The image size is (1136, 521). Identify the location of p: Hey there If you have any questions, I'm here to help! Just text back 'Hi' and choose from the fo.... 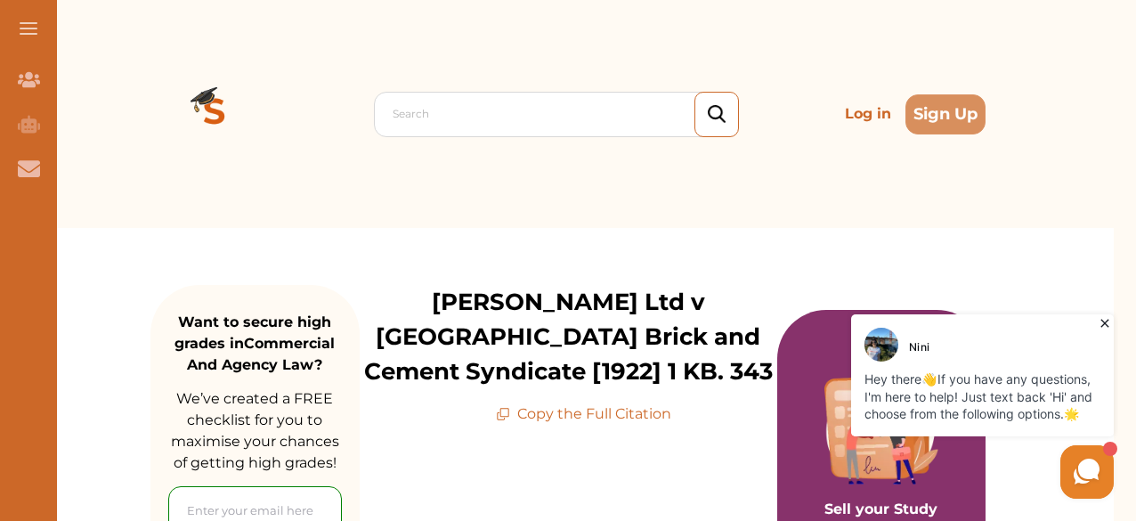
(273, 86).